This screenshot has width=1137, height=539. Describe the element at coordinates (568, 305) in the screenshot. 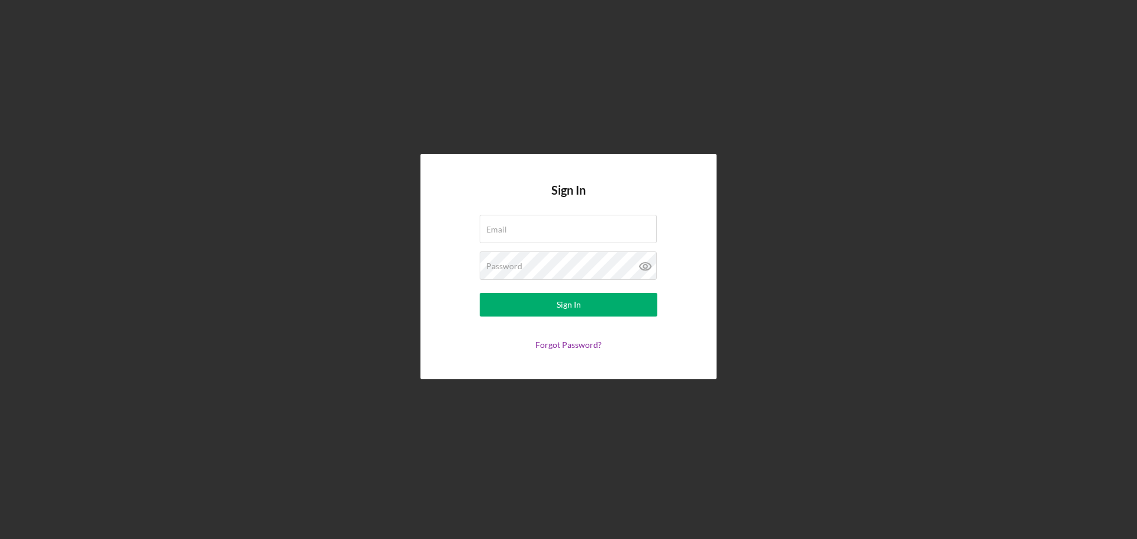

I see `button: Sign In` at that location.